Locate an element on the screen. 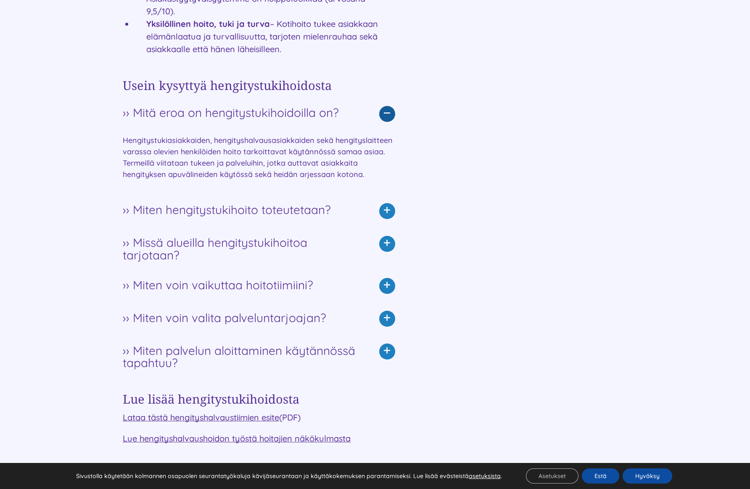  li: – Kotihoito tukee asiakkaan elämänlaatua ja turvallisuutta, tarjoten mielenrauhaa sekä asiakkaall... is located at coordinates (264, 37).